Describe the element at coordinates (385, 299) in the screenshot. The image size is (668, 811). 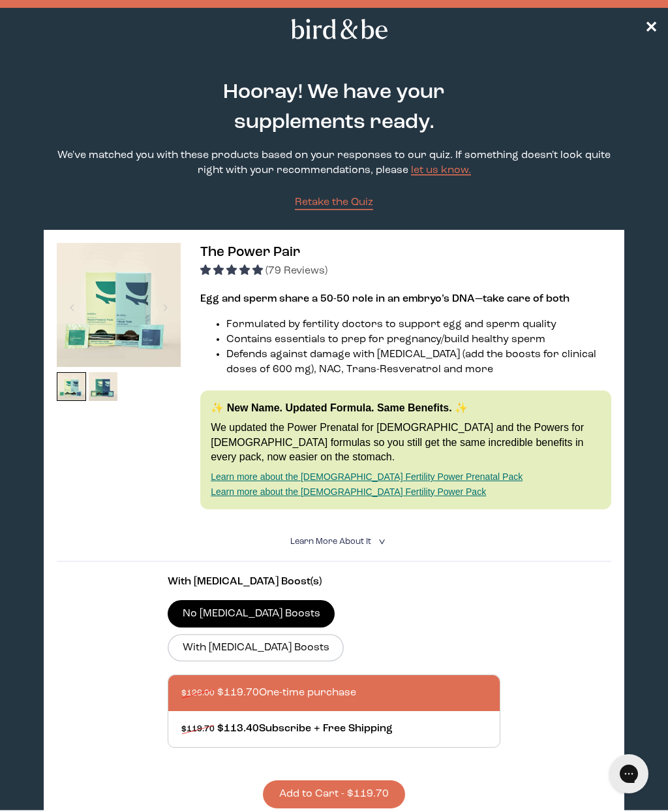
I see `strong: Egg and sperm share a 50-50 role in an embryo’s DNA—take care of both` at that location.